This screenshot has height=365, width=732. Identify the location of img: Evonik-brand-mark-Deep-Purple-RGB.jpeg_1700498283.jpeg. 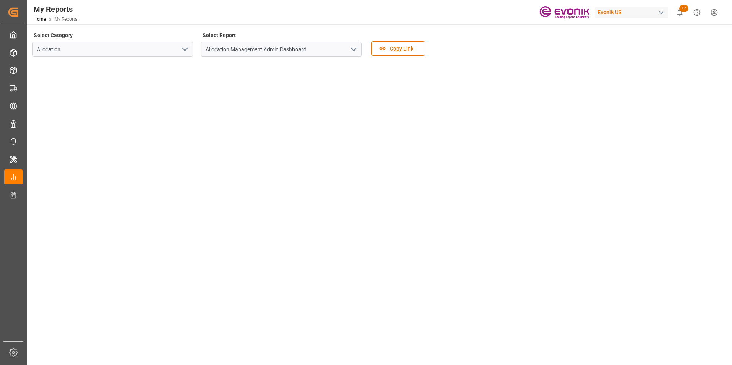
(564, 12).